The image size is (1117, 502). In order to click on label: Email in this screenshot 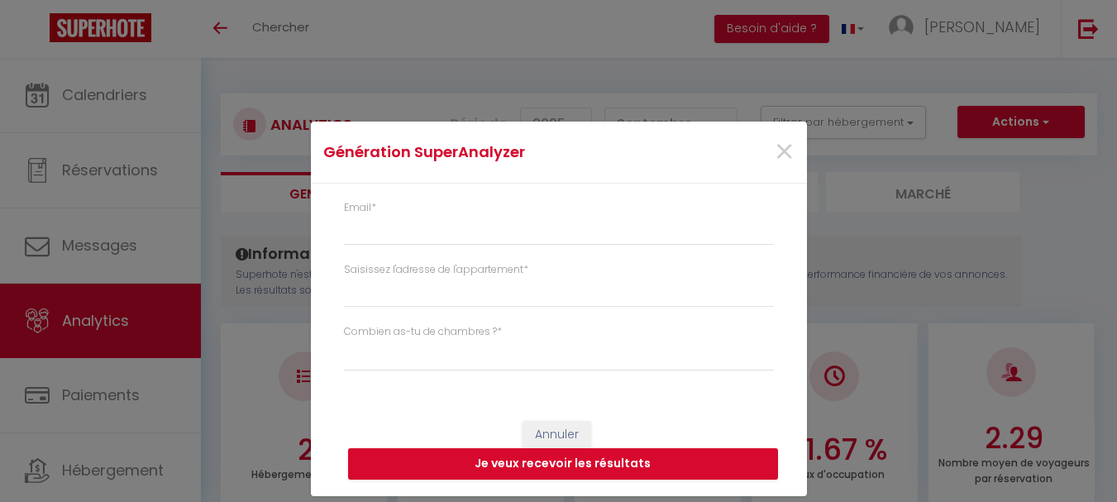, I will do `click(360, 208)`.